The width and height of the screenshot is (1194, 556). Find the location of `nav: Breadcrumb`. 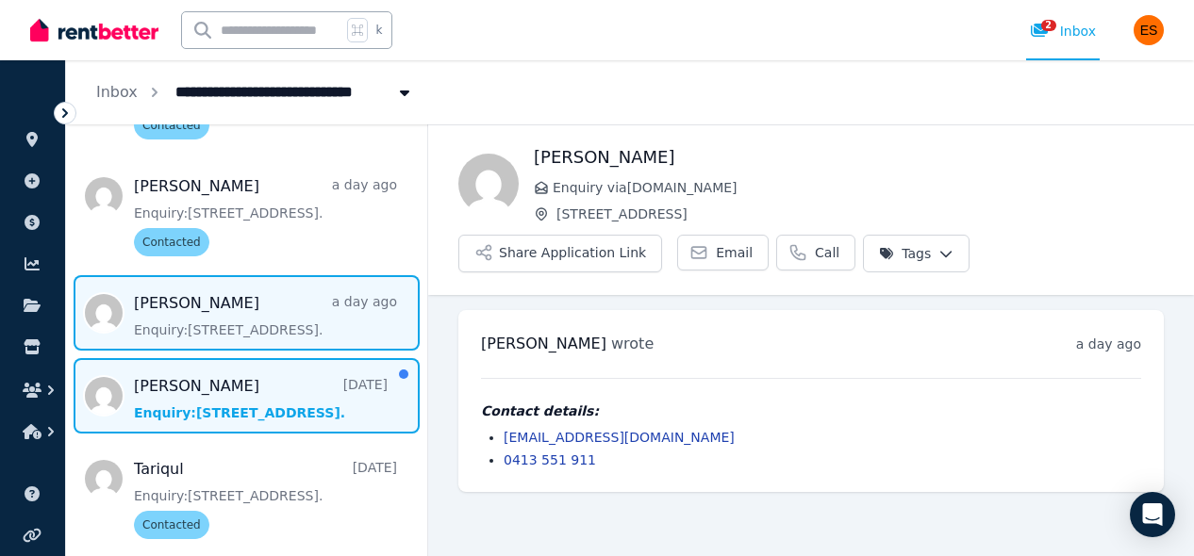

nav: Breadcrumb is located at coordinates (255, 92).